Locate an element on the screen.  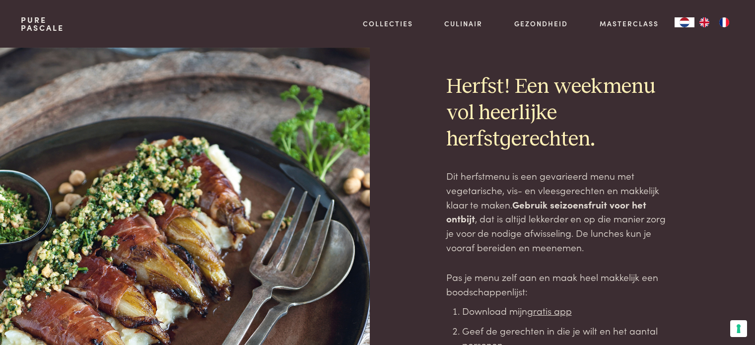
a: PurePascale is located at coordinates (42, 24).